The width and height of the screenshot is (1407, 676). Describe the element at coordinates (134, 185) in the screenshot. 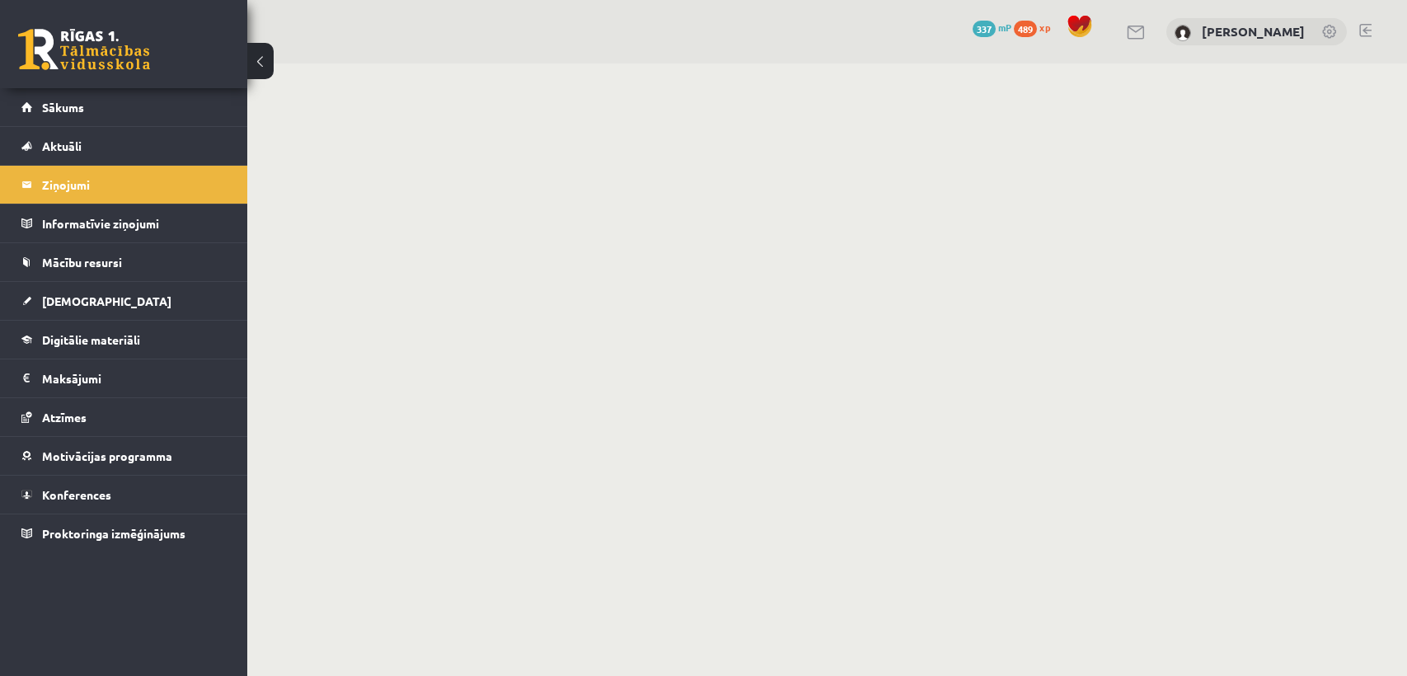

I see `legend: Ziņojumi` at that location.